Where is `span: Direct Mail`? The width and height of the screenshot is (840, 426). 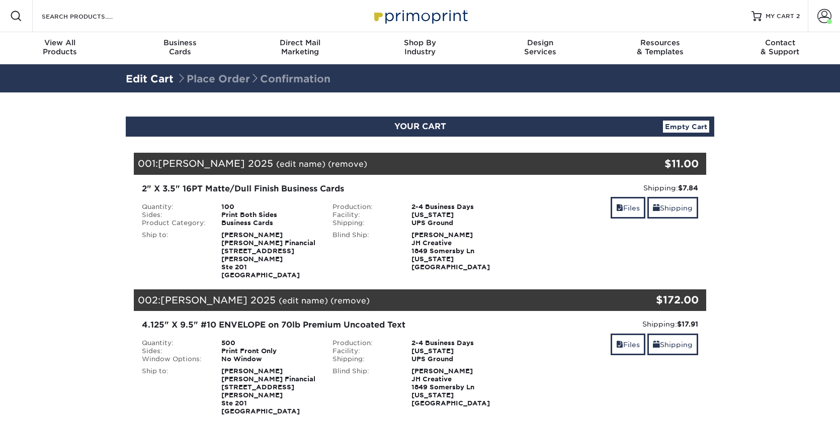 span: Direct Mail is located at coordinates (300, 43).